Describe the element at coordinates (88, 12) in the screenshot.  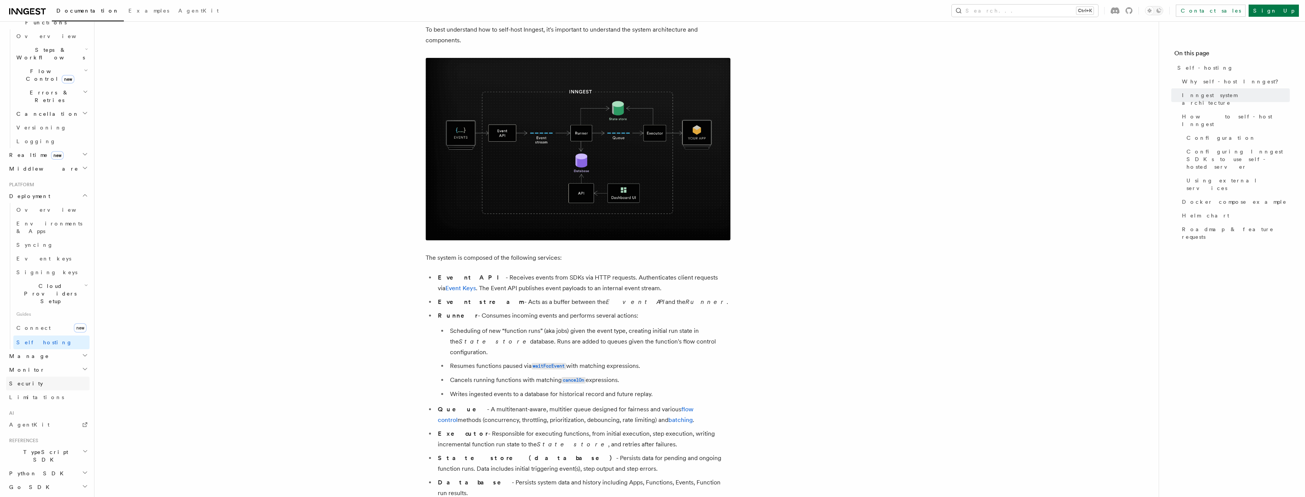
I see `a: Documentation` at that location.